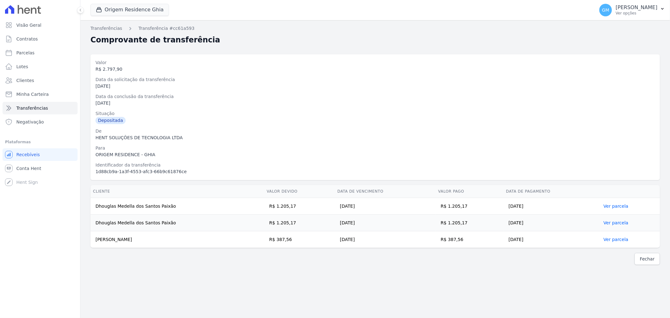  I want to click on div: HENT SOLUÇÕES DE TECNOLOGIA LTDA, so click(375, 138).